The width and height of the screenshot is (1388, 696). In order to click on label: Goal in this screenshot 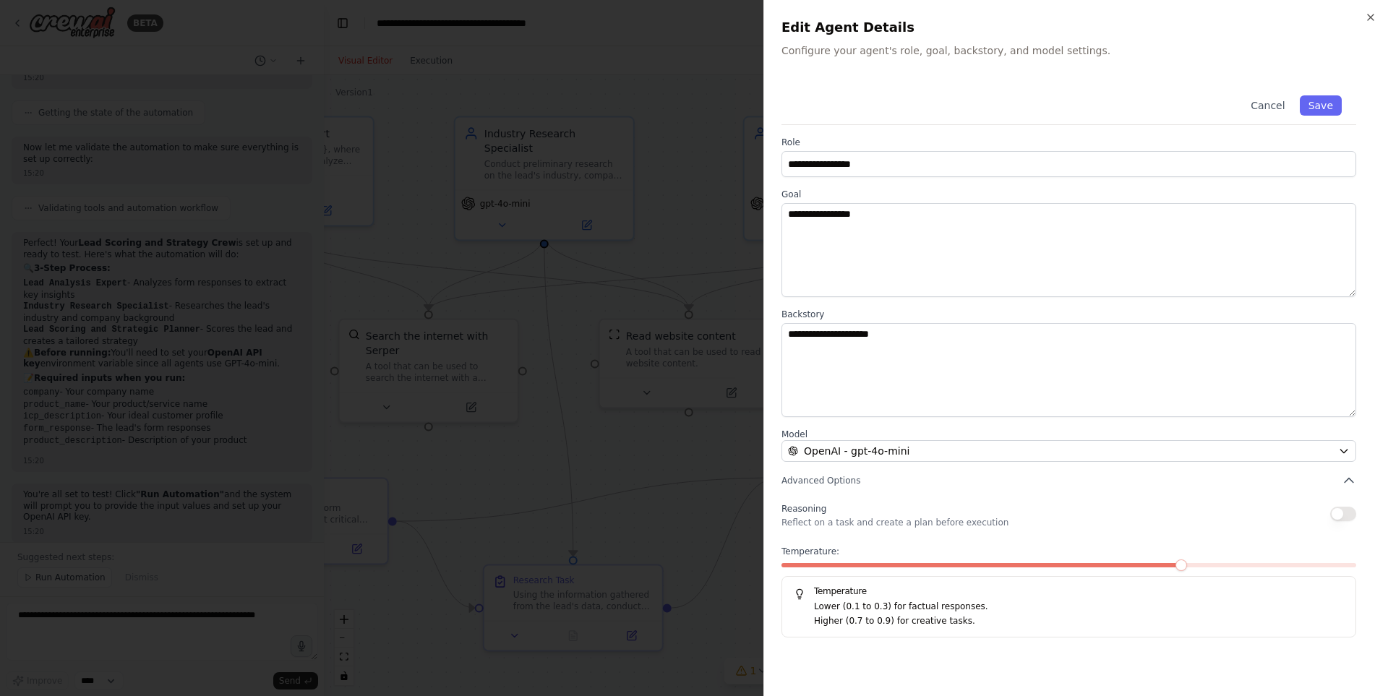, I will do `click(1069, 194)`.